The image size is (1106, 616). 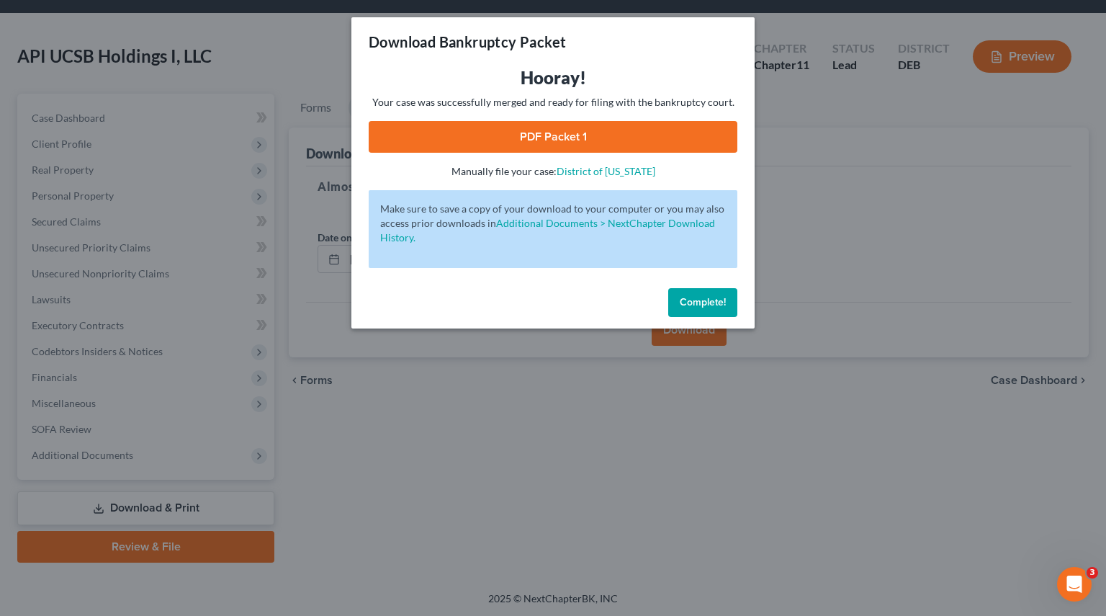 I want to click on h3: Hooray!, so click(x=553, y=78).